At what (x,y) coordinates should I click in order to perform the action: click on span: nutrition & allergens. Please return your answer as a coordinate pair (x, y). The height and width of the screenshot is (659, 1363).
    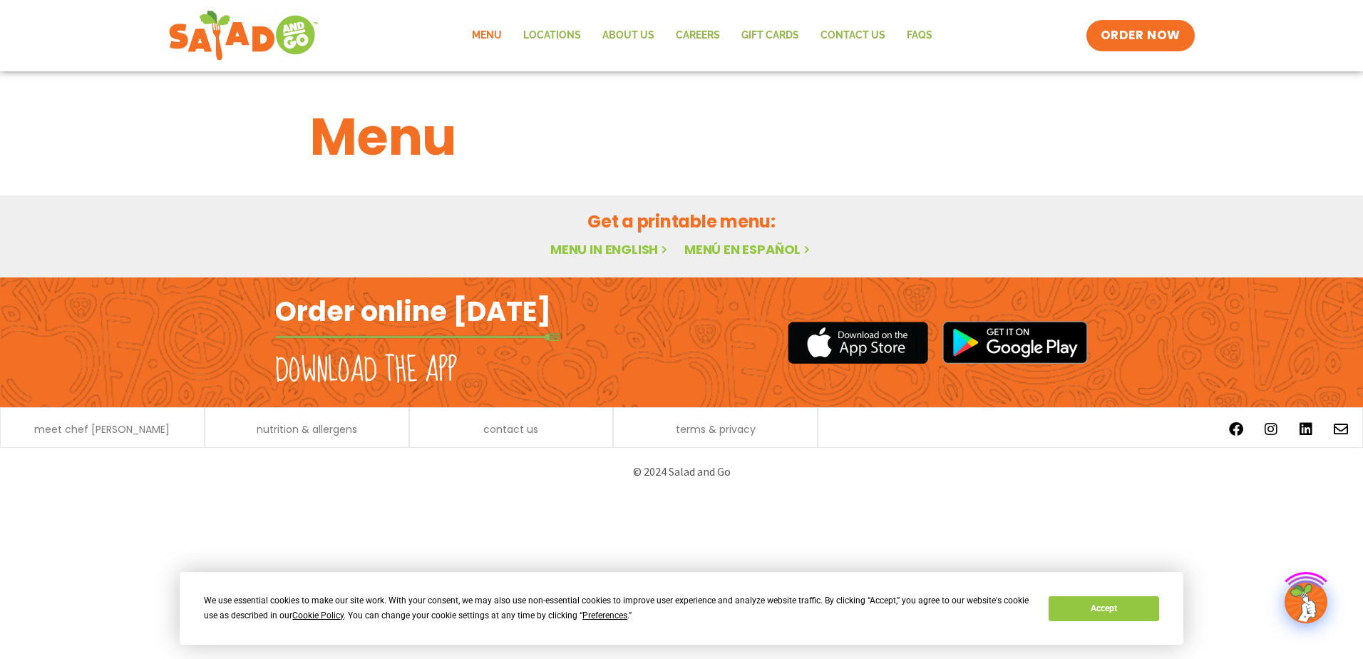
    Looking at the image, I should click on (307, 429).